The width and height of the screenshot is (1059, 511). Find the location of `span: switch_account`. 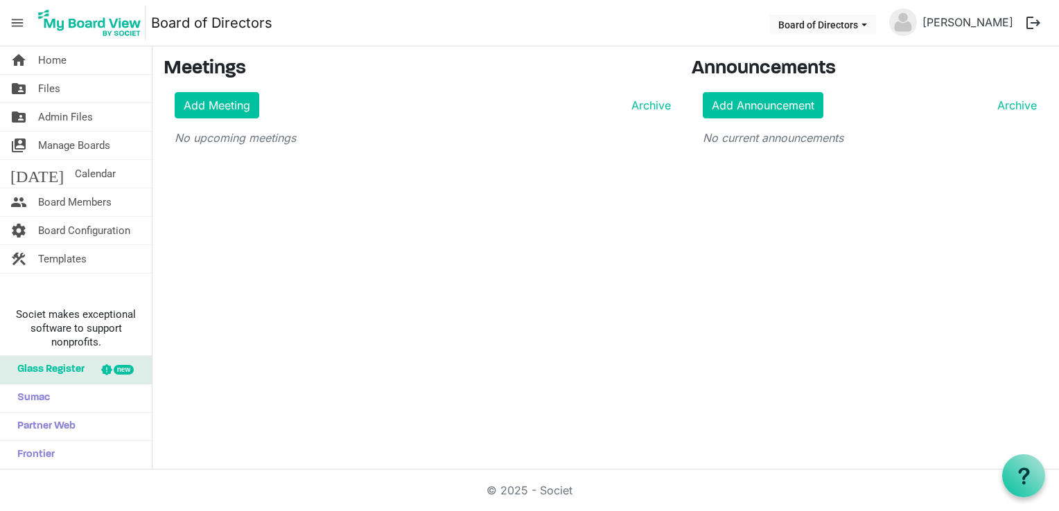

span: switch_account is located at coordinates (19, 145).